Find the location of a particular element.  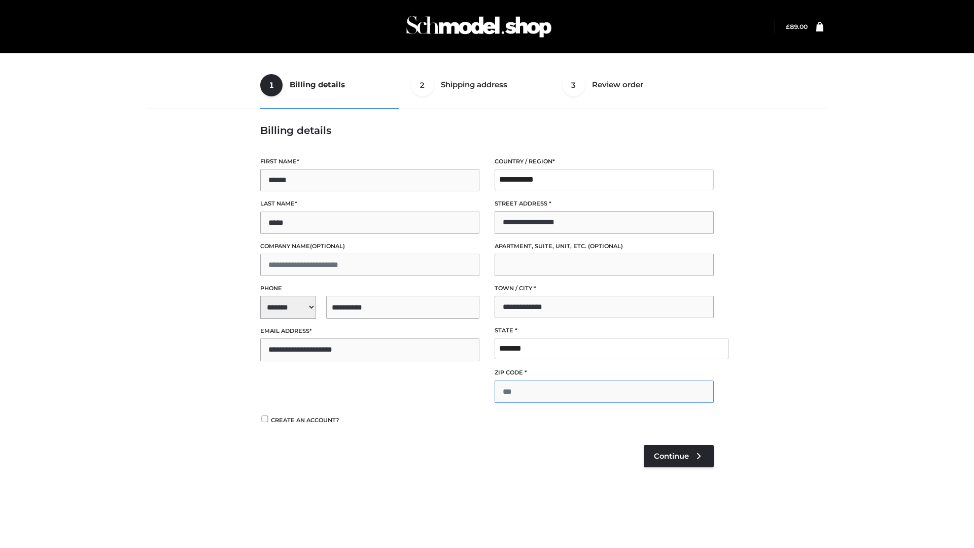

span: Create an account? is located at coordinates (305, 420).